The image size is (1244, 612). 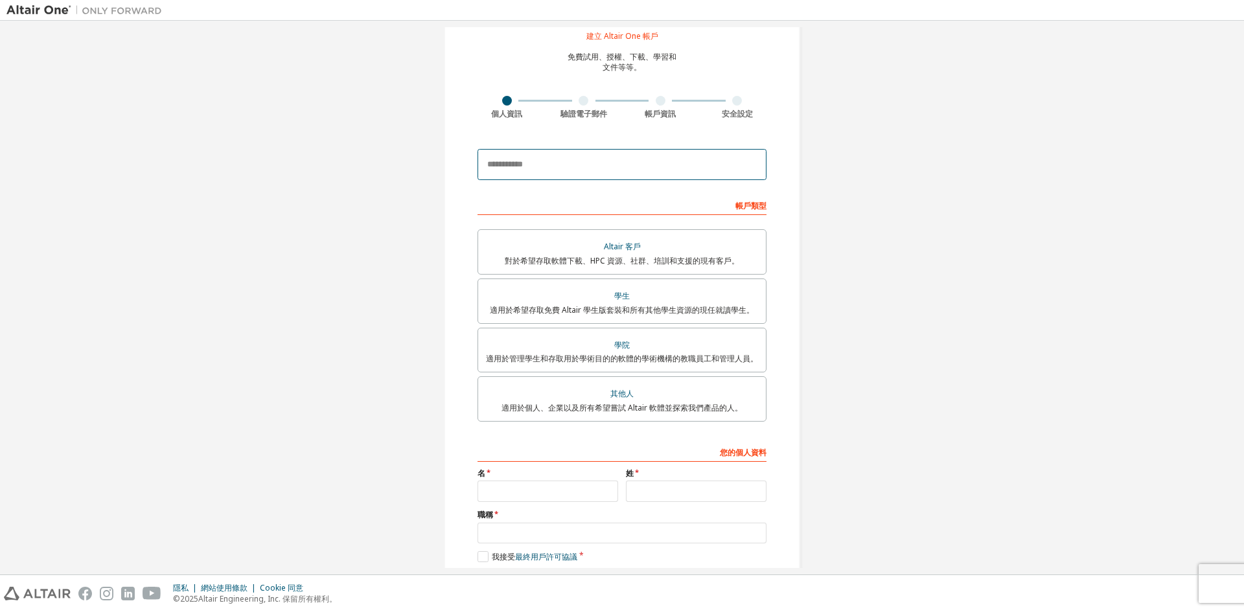 I want to click on font: 安全設定, so click(x=737, y=113).